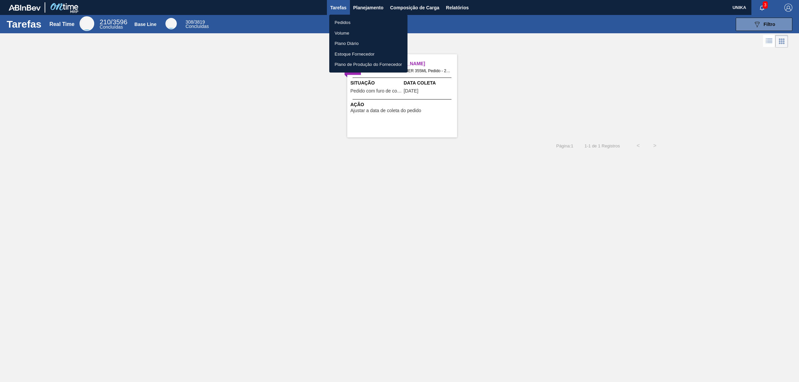 Image resolution: width=799 pixels, height=382 pixels. I want to click on li: Estoque Fornecedor, so click(368, 54).